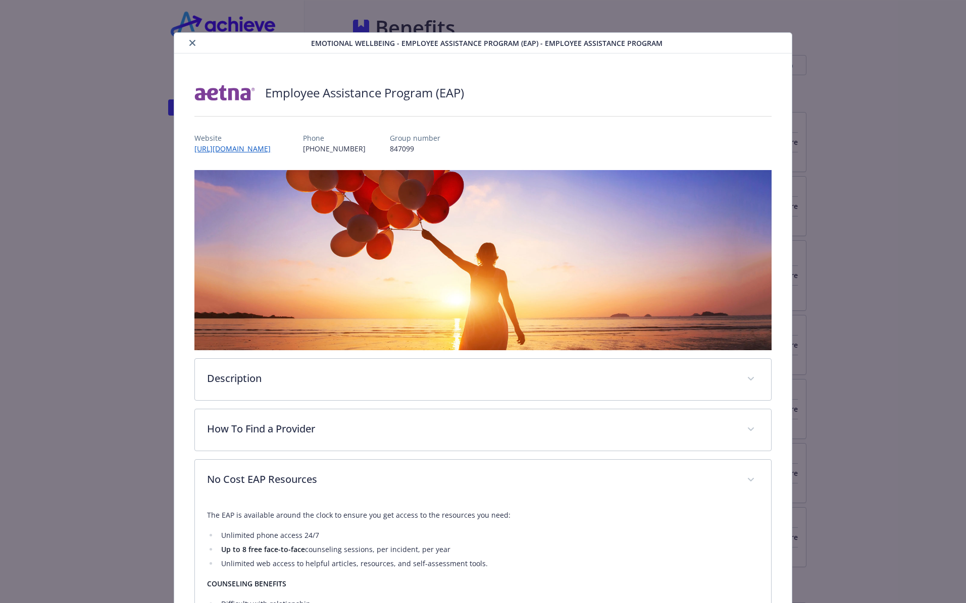  Describe the element at coordinates (483, 430) in the screenshot. I see `div: How To Find a Provider` at that location.